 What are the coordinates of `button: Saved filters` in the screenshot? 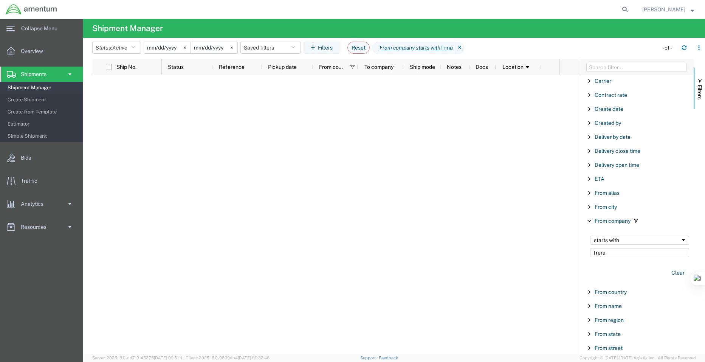 It's located at (271, 48).